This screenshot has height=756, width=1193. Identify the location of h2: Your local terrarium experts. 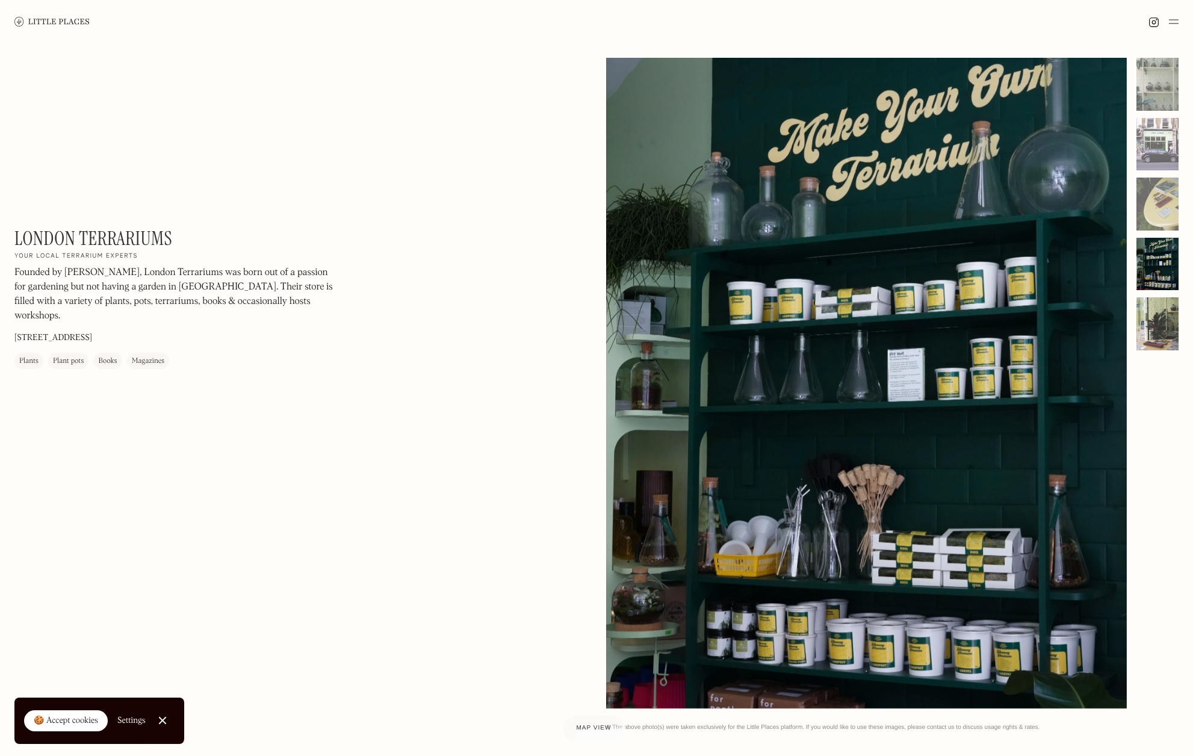
(76, 256).